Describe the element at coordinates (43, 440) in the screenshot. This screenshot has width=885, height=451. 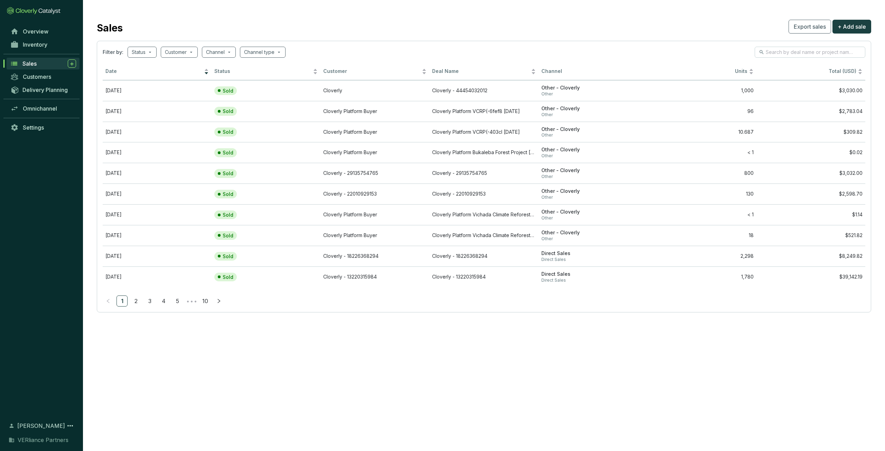
I see `span: VERliance Partners` at that location.